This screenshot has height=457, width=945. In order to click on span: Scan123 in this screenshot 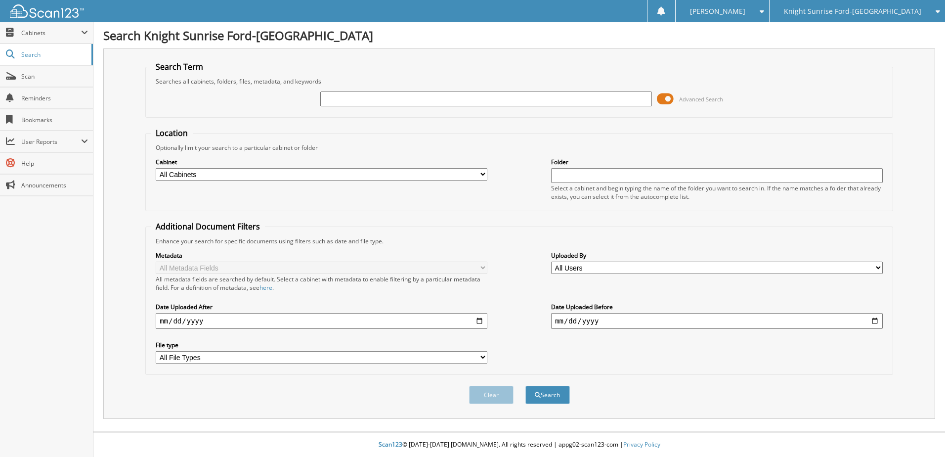, I will do `click(390, 444)`.